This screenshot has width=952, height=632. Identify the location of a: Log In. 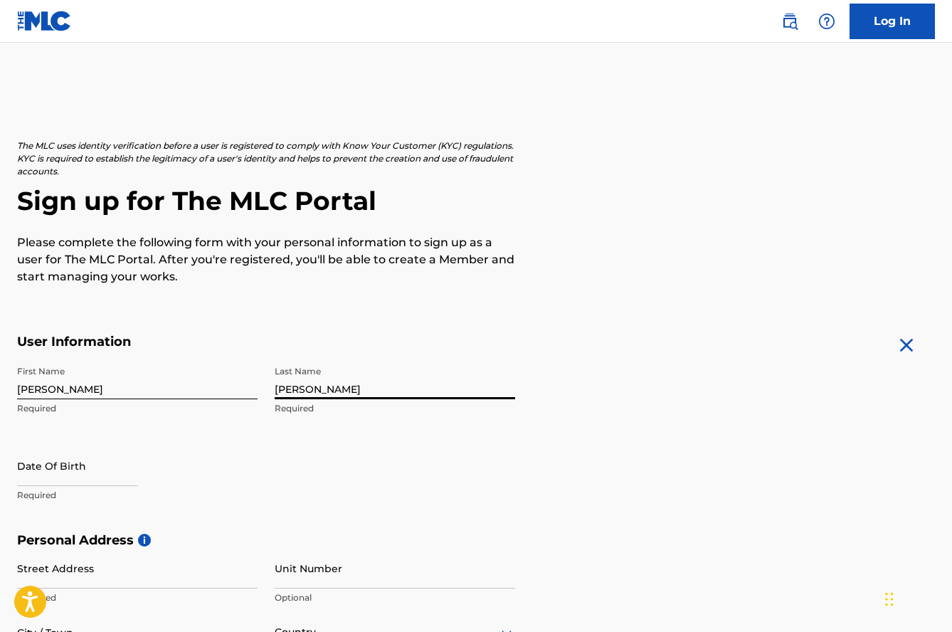
(892, 21).